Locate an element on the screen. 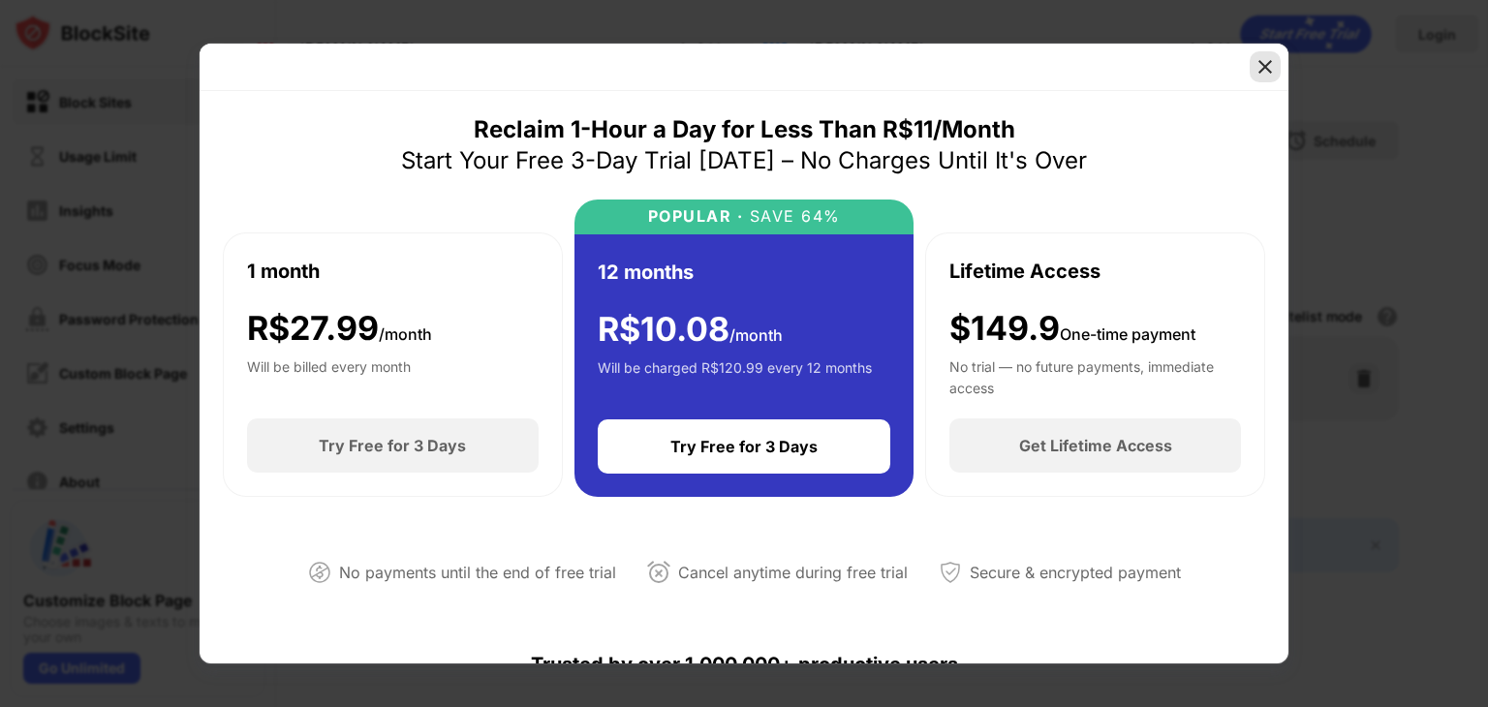 The image size is (1488, 707). div: 12 months is located at coordinates (645, 272).